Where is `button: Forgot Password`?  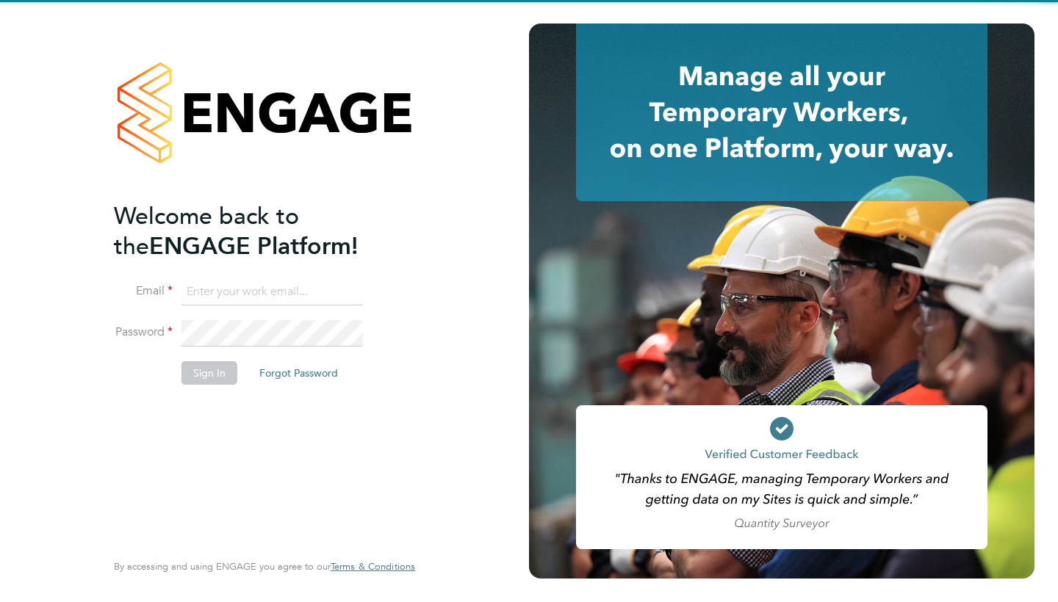
button: Forgot Password is located at coordinates (298, 373).